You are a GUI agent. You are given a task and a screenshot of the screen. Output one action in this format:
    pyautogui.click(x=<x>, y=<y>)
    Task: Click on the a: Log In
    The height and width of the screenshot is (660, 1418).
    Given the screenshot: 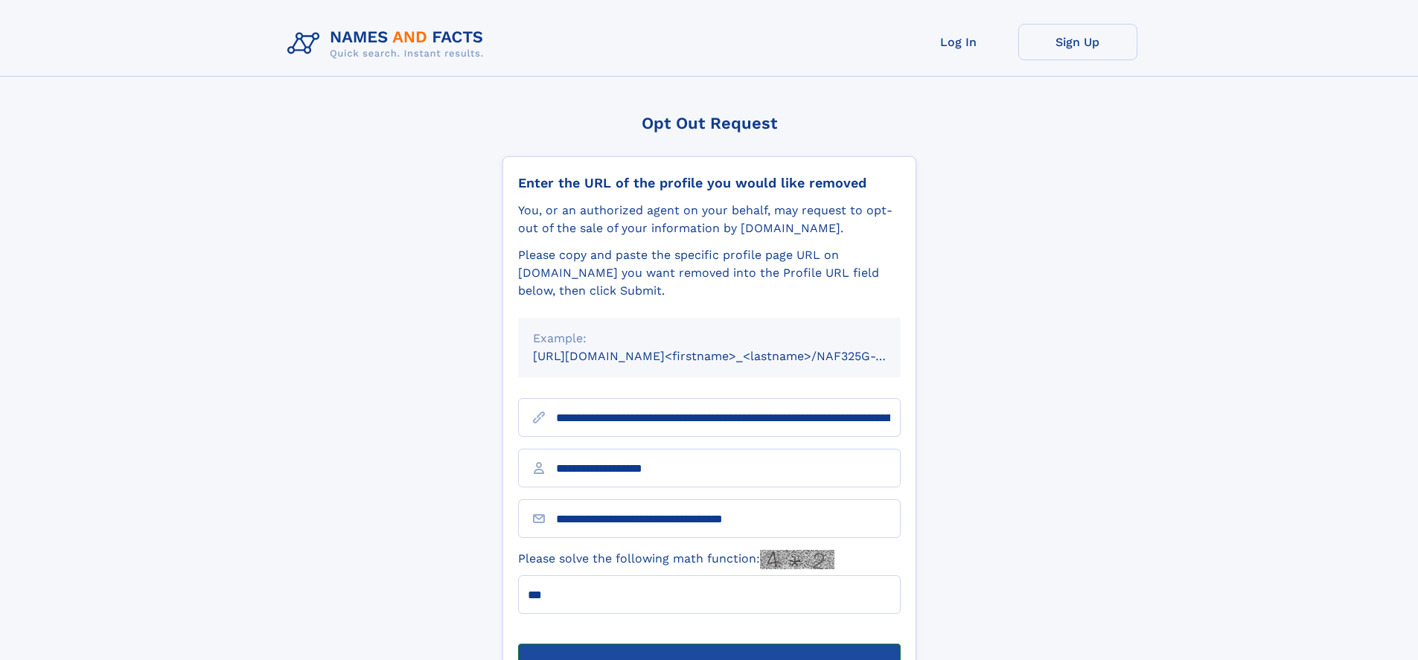 What is the action you would take?
    pyautogui.click(x=959, y=42)
    